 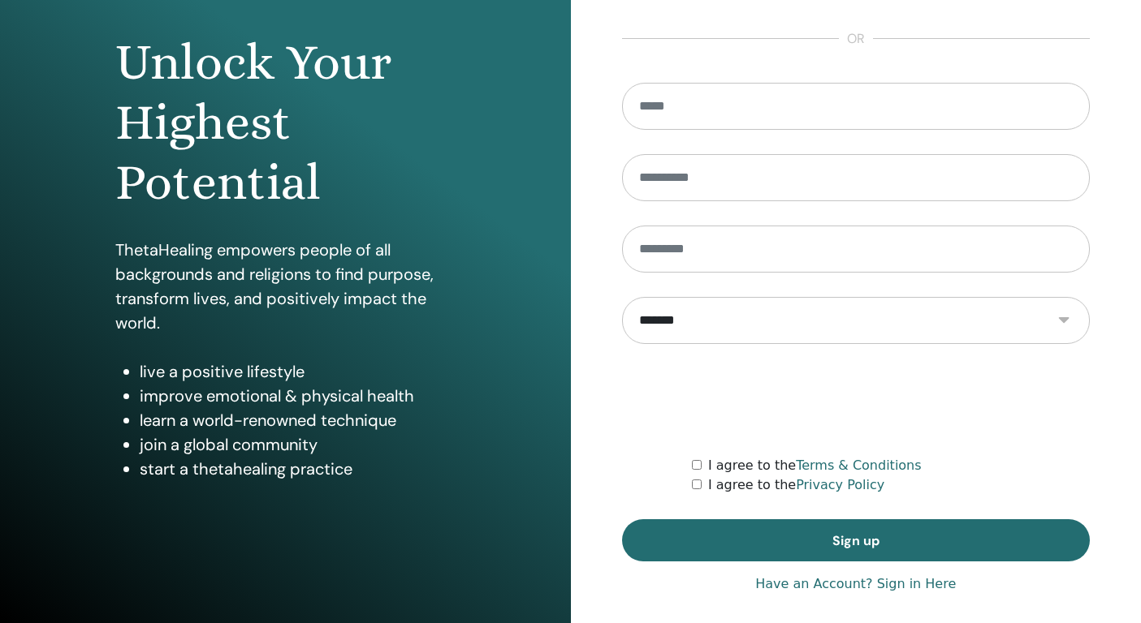 What do you see at coordinates (856, 541) in the screenshot?
I see `button: Sign up` at bounding box center [856, 541].